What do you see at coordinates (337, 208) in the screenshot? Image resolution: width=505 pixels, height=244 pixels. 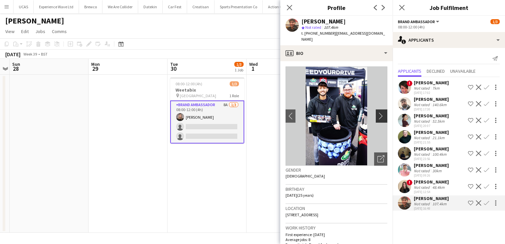 I see `h3: Location` at bounding box center [337, 208].